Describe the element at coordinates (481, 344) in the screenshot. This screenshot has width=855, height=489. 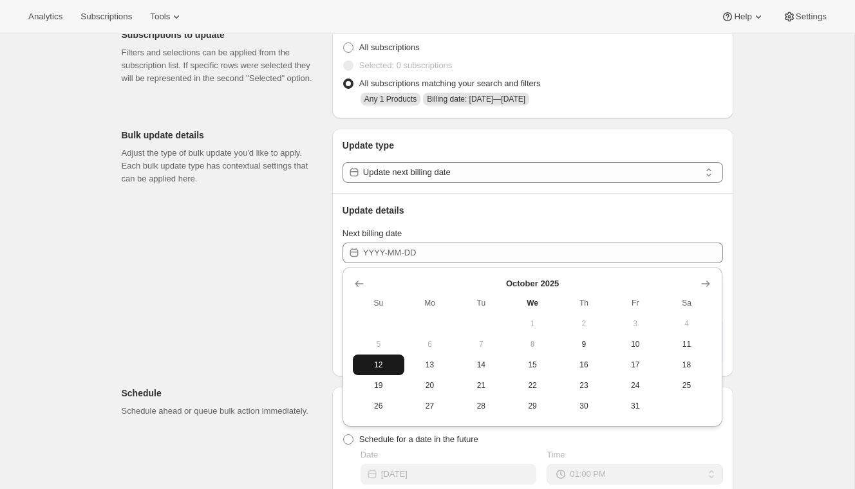
I see `span: 7` at that location.